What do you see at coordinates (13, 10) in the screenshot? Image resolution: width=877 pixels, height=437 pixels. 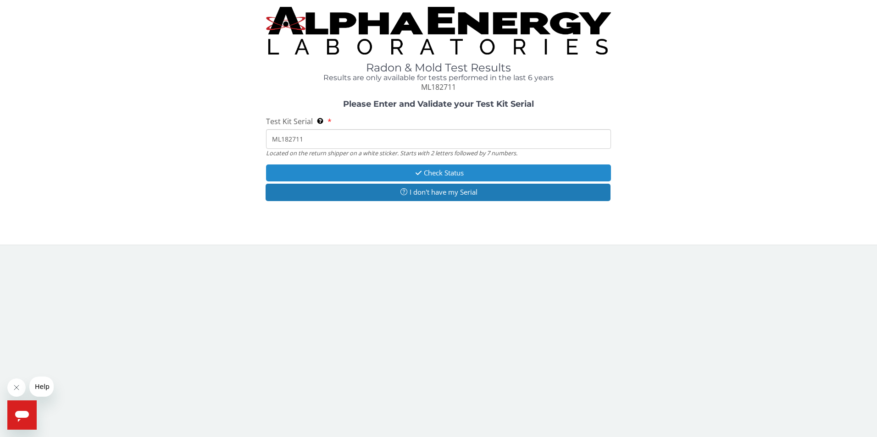 I see `span: Help` at bounding box center [13, 10].